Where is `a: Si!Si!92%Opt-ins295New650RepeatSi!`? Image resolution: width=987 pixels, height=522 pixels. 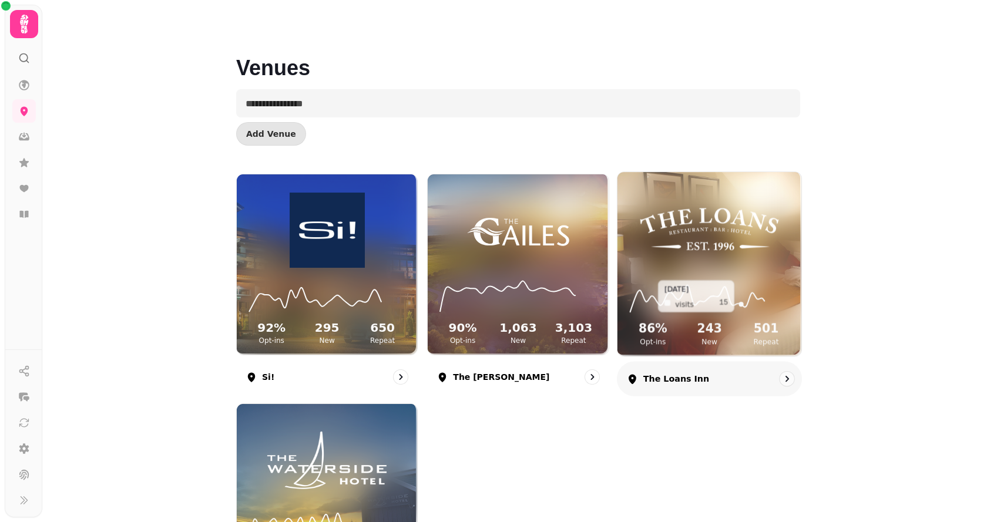
a: Si!Si!92%Opt-ins295New650RepeatSi! is located at coordinates (327, 284).